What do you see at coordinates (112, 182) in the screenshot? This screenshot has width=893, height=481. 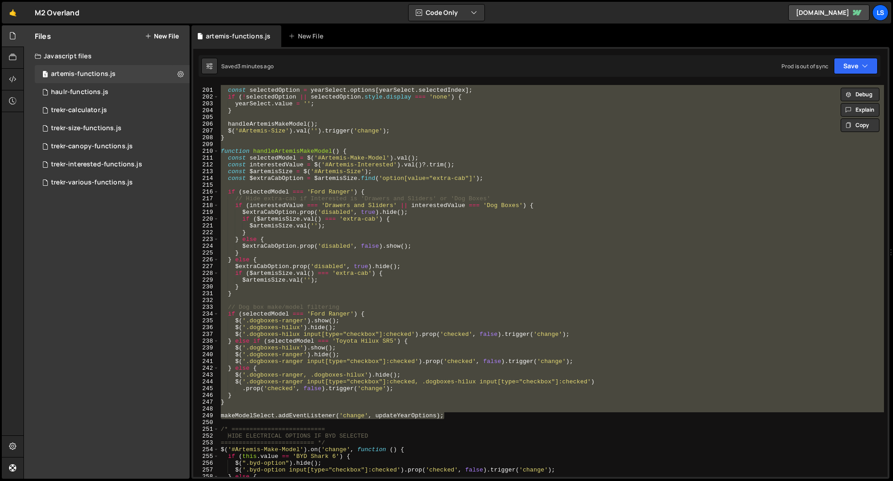 I see `div: 11669/37341.js` at bounding box center [112, 182].